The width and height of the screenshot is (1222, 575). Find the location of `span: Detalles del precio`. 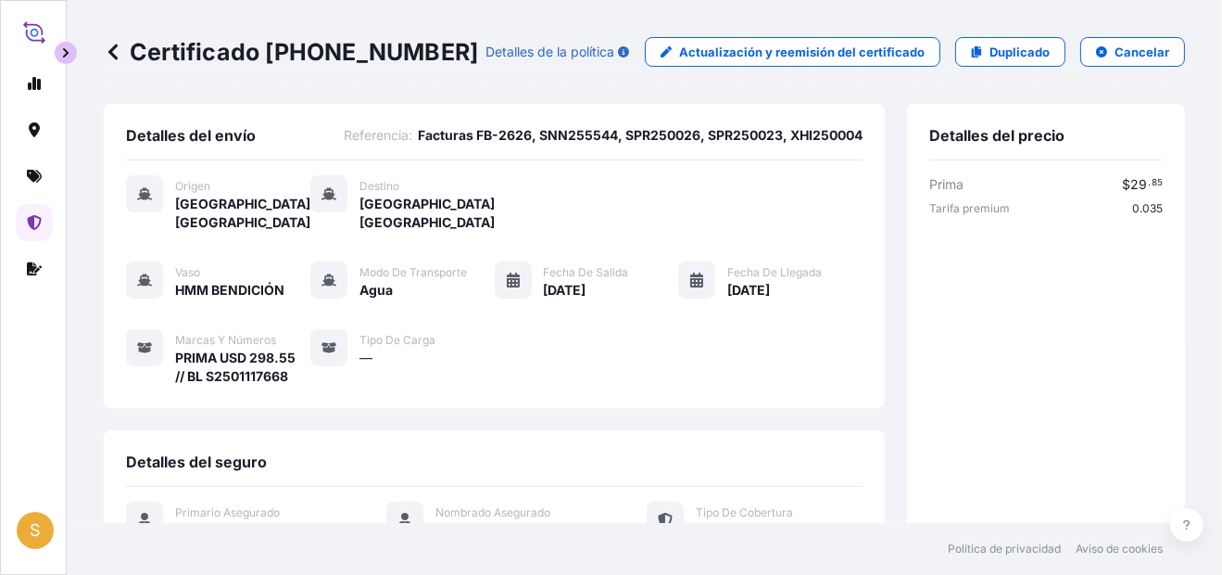

span: Detalles del precio is located at coordinates (997, 135).